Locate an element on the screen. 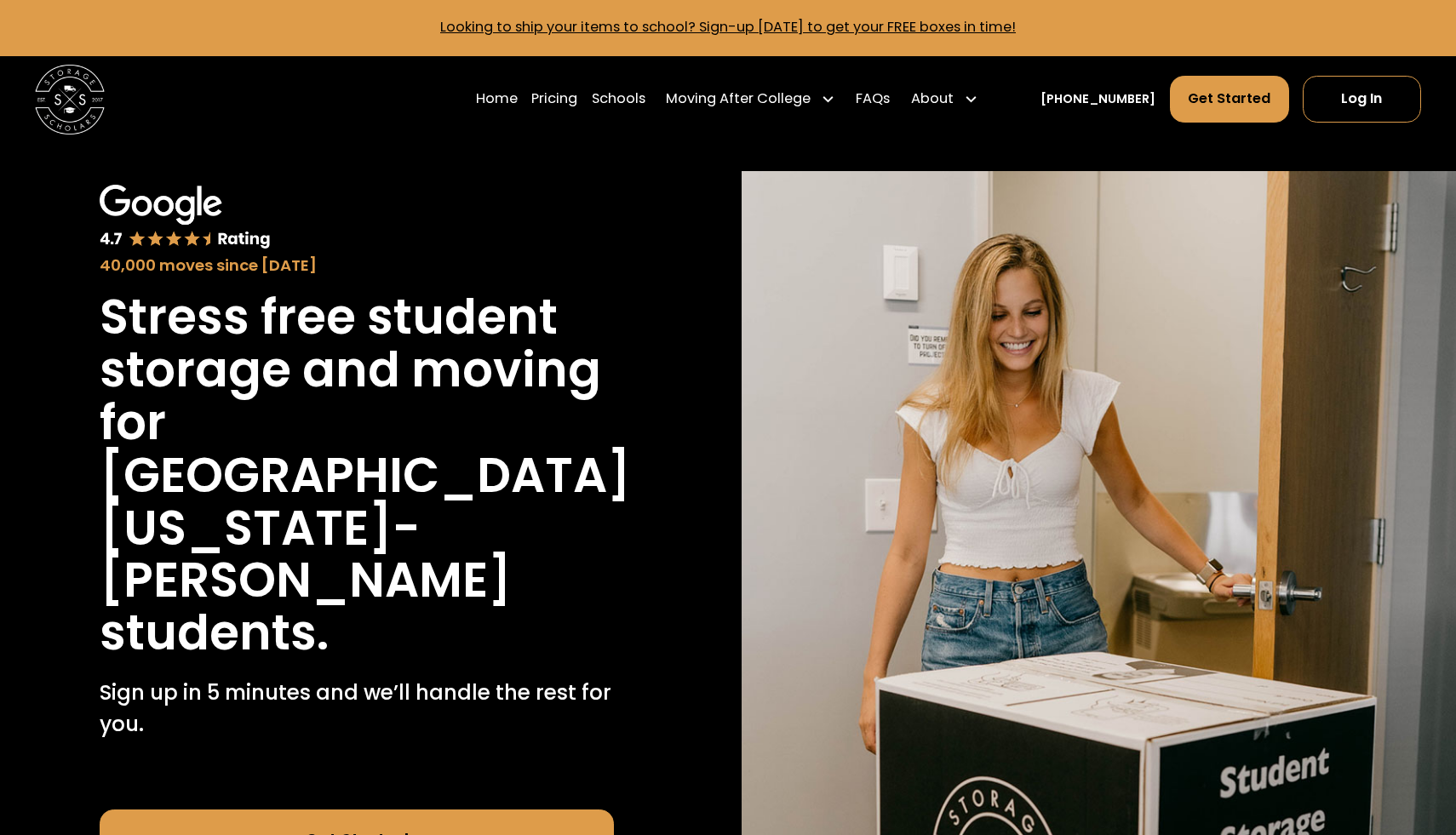 This screenshot has width=1456, height=835. p: Sign up in 5 minutes and we’ll handle the rest for you. is located at coordinates (357, 709).